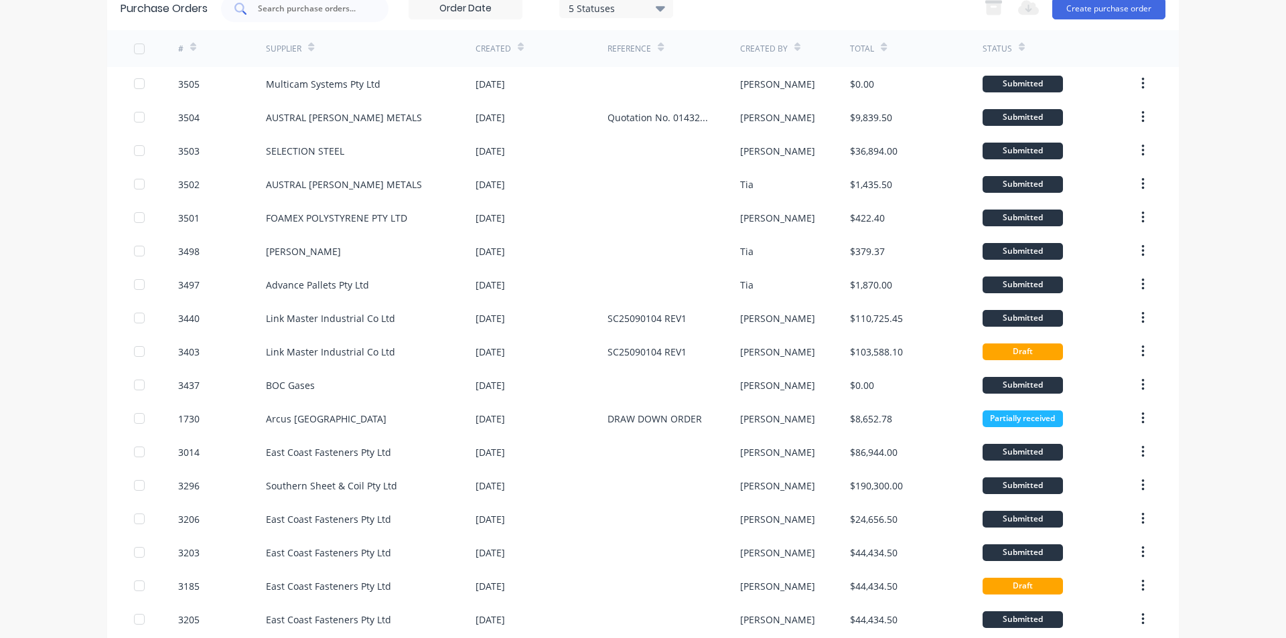 This screenshot has height=638, width=1286. I want to click on div: 3498, so click(189, 251).